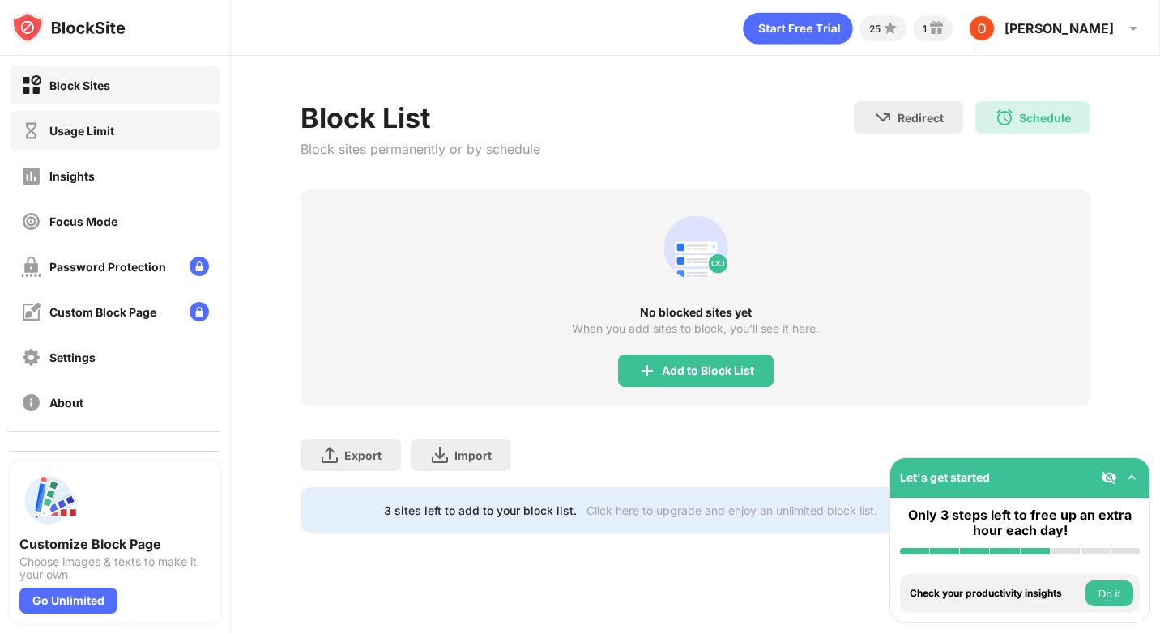 The width and height of the screenshot is (1160, 633). Describe the element at coordinates (72, 357) in the screenshot. I see `div: Settings` at that location.